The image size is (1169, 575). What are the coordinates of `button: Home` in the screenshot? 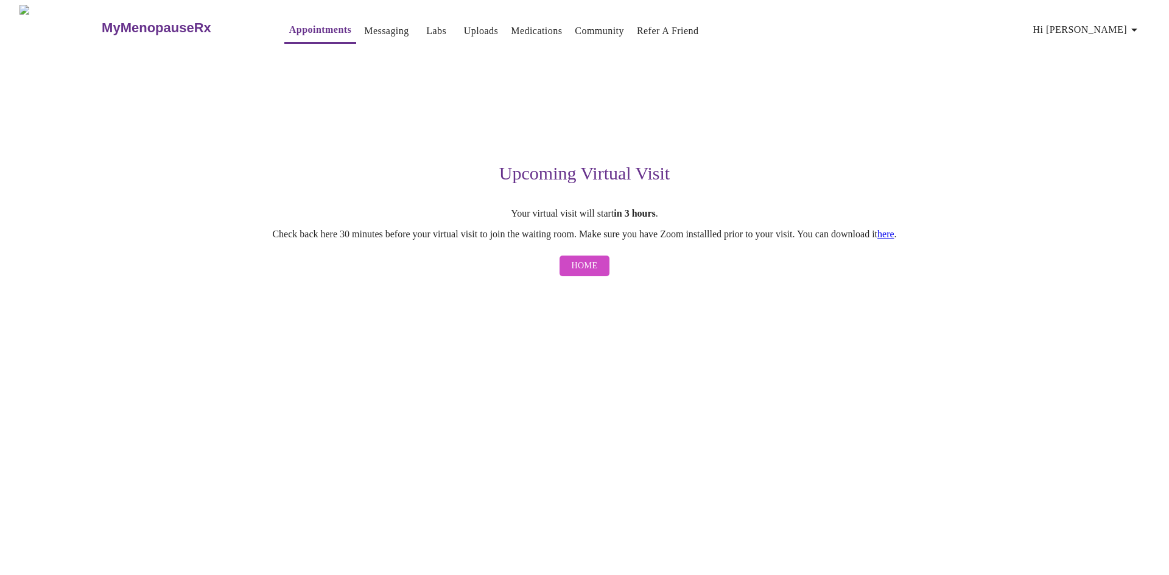 It's located at (585, 266).